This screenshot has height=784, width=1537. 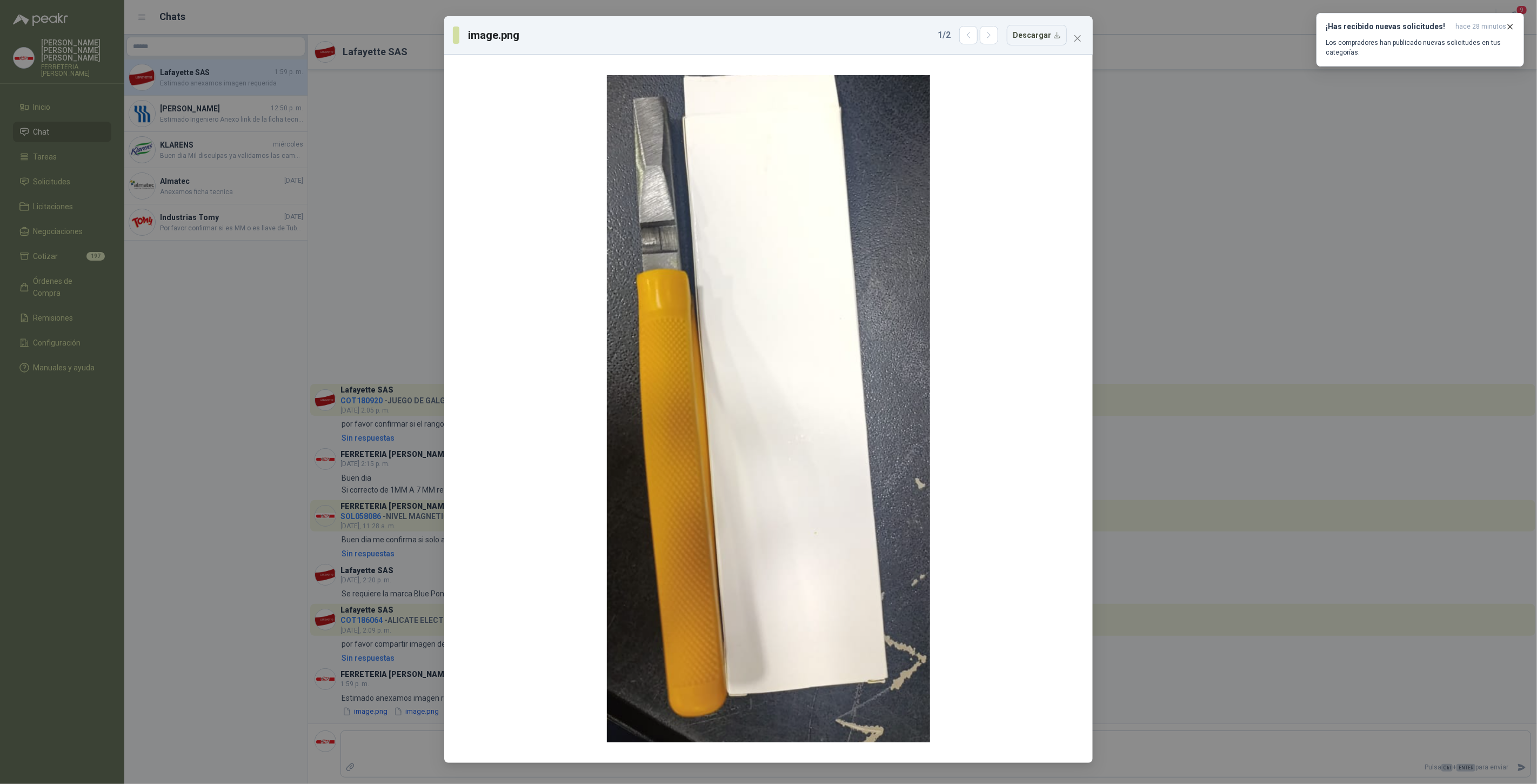 I want to click on h3: ¡Has recibido nuevas solicitudes!, so click(x=1389, y=27).